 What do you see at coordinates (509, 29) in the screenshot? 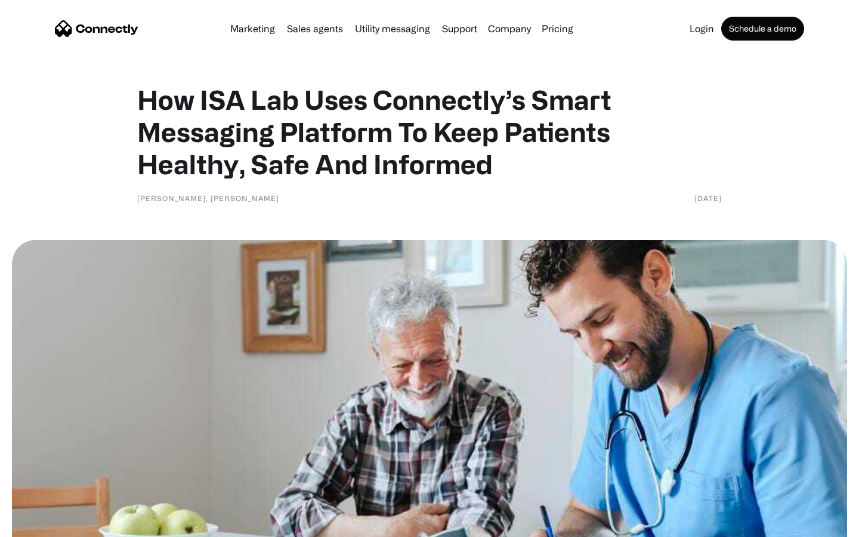
I see `div: Company` at bounding box center [509, 29].